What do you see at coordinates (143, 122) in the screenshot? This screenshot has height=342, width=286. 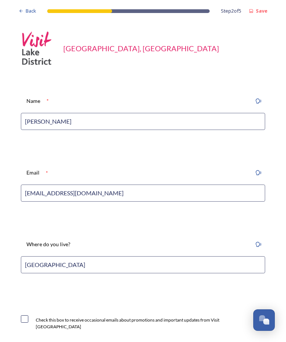 I see `input: Name` at bounding box center [143, 122].